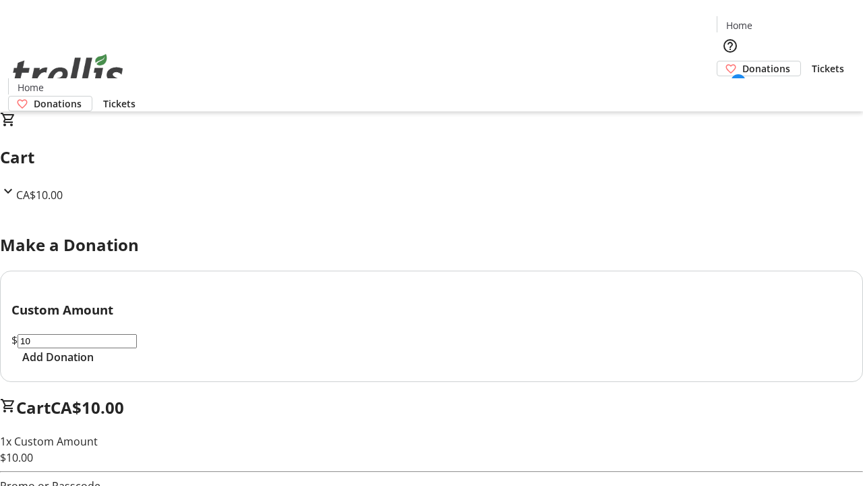  I want to click on input: Donation Amount, so click(77, 341).